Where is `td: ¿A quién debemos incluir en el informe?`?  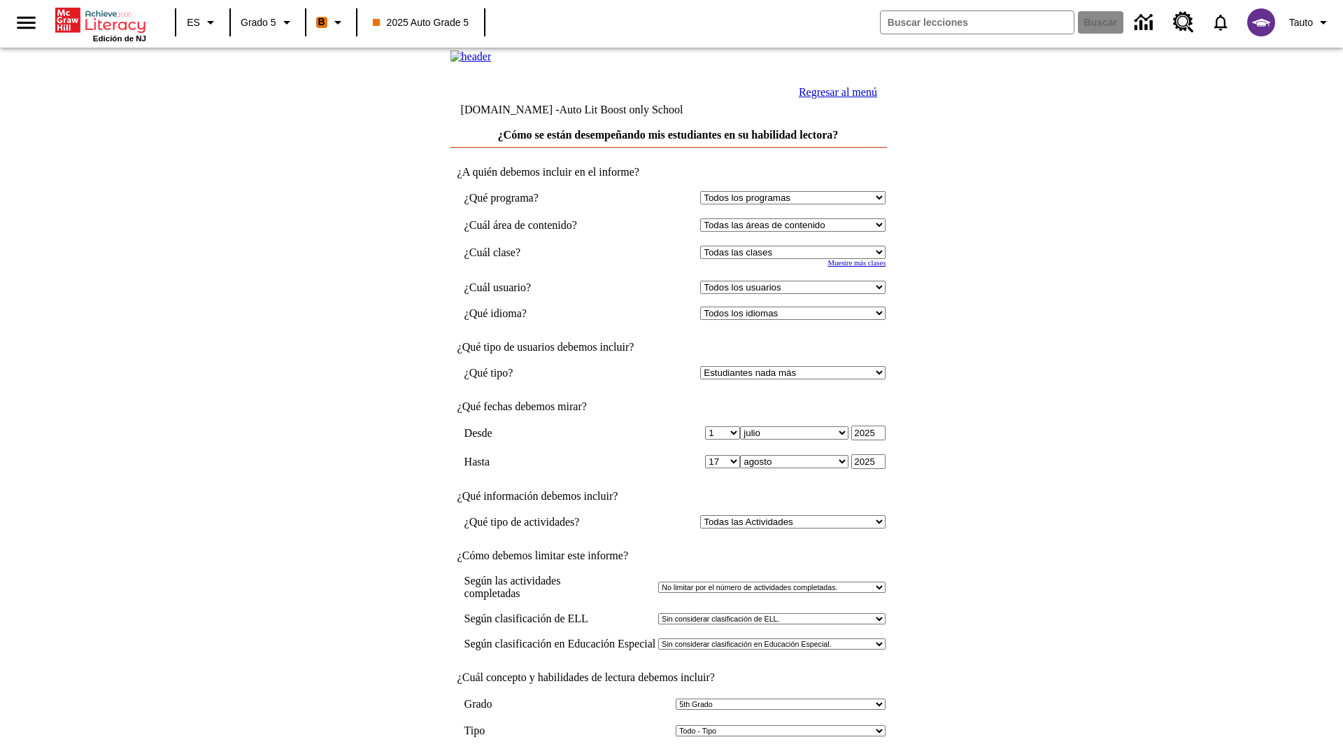 td: ¿A quién debemos incluir en el informe? is located at coordinates (668, 172).